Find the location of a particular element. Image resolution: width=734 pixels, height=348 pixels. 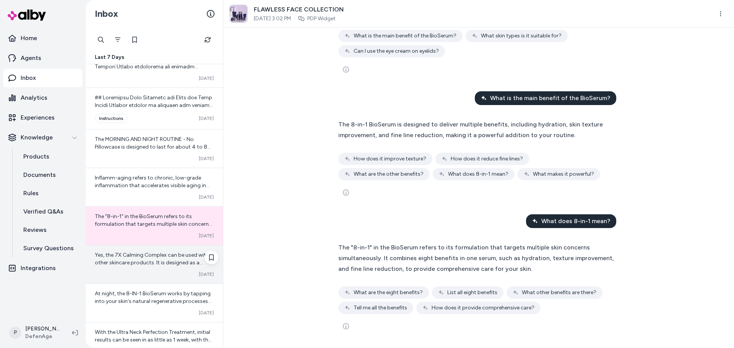

p: Agents is located at coordinates (31, 58).